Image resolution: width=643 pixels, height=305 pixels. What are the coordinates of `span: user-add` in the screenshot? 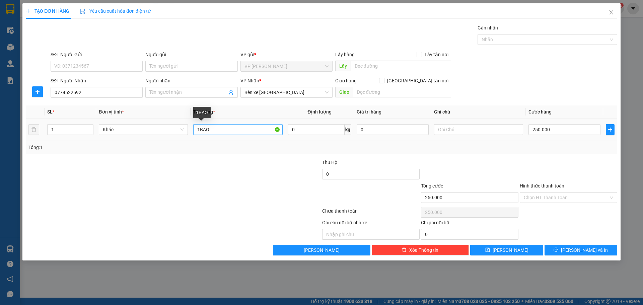 It's located at (231, 92).